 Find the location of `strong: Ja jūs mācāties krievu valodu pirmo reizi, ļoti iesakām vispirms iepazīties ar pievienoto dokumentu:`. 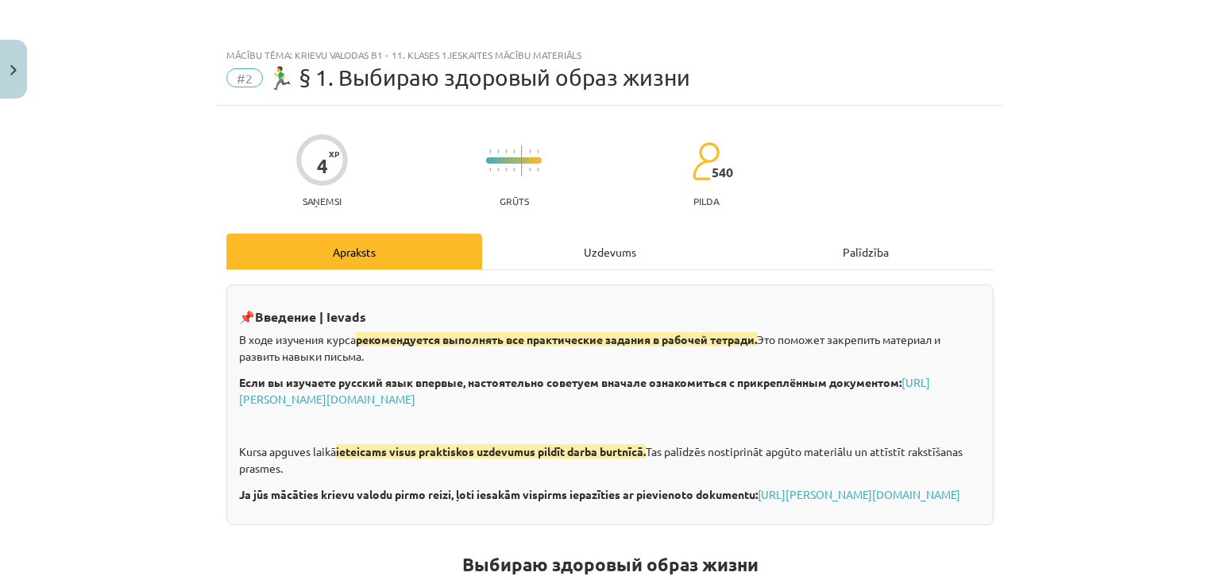

strong: Ja jūs mācāties krievu valodu pirmo reizi, ļoti iesakām vispirms iepazīties ar pievienoto dokumentu: is located at coordinates (498, 494).